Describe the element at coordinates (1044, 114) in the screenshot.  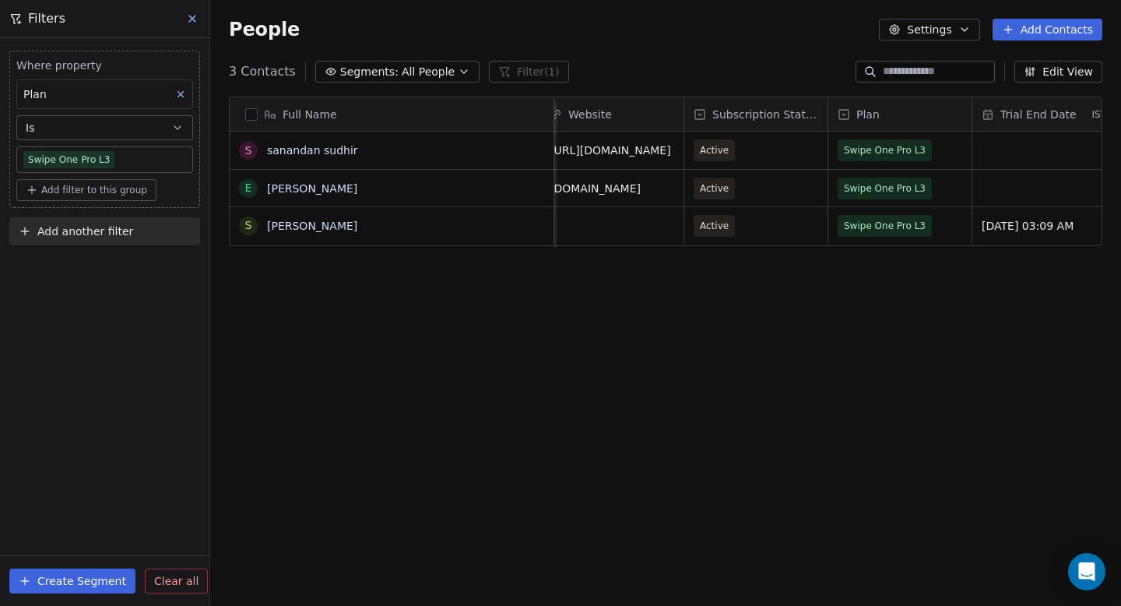
I see `div: Trial End DateIST` at that location.